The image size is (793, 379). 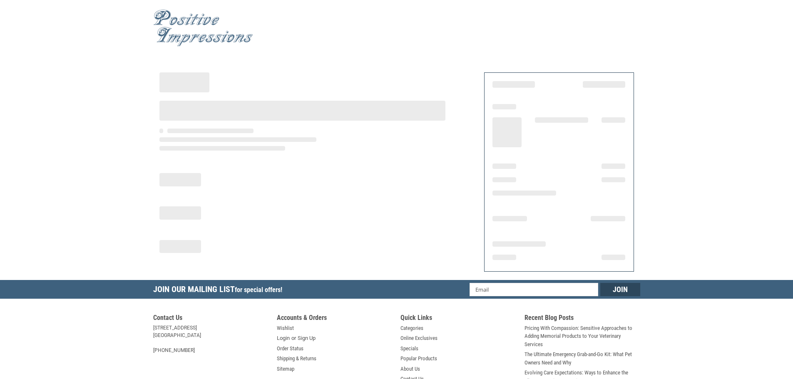 I want to click on a: Sitemap, so click(x=285, y=369).